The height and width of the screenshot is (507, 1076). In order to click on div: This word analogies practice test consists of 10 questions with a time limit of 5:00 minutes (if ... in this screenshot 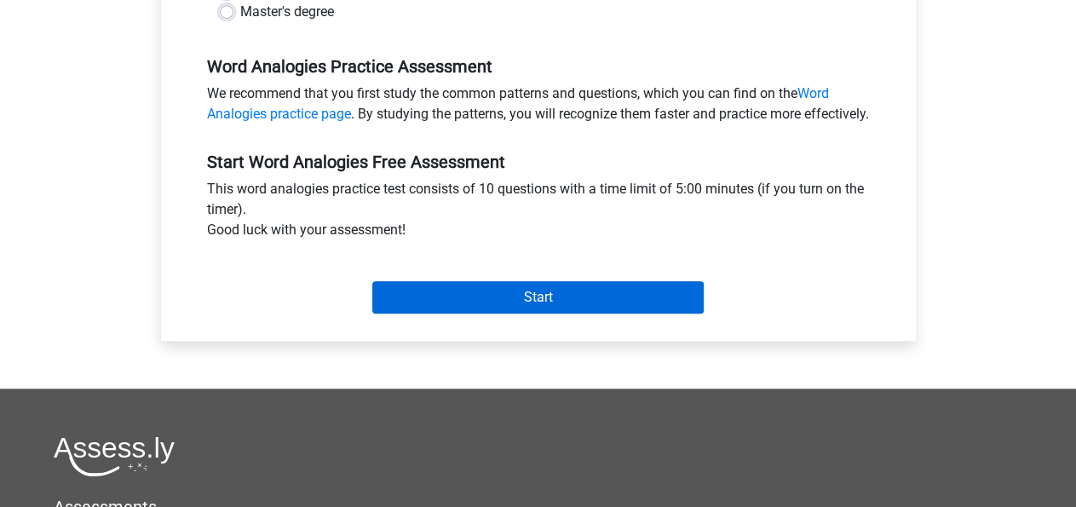, I will do `click(538, 213)`.